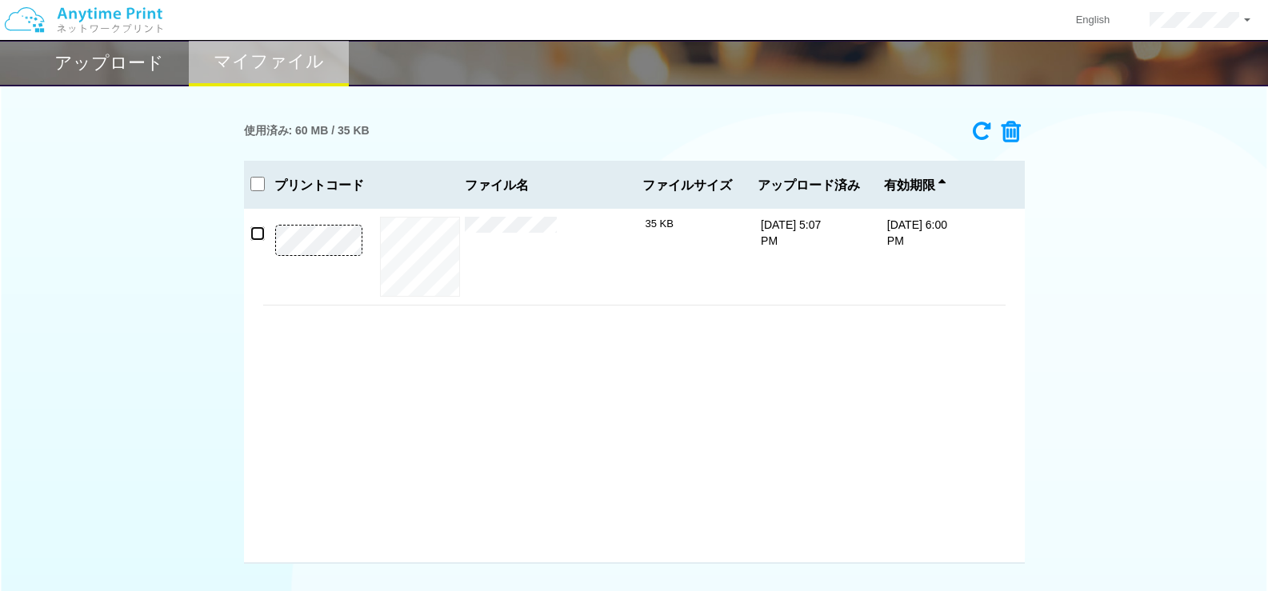  Describe the element at coordinates (306, 130) in the screenshot. I see `h3: 使用済み: 60 MB / 35 KB` at that location.